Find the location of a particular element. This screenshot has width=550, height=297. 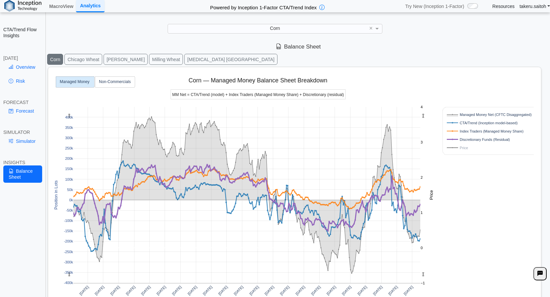

text: Non-Commercials is located at coordinates (115, 82).